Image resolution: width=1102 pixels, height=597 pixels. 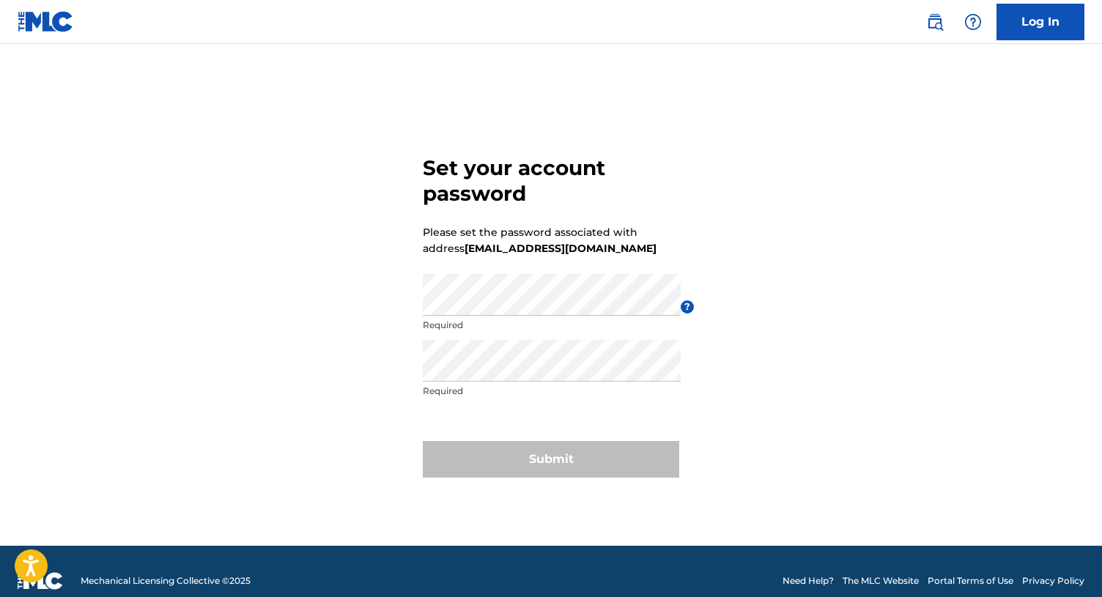 I want to click on a: Privacy Policy, so click(x=1053, y=581).